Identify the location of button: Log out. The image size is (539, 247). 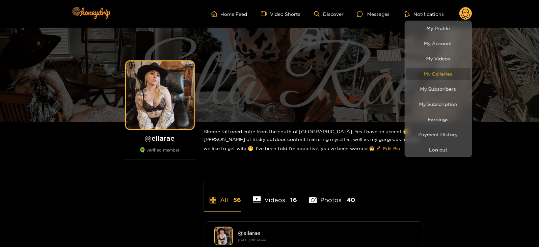
(438, 149).